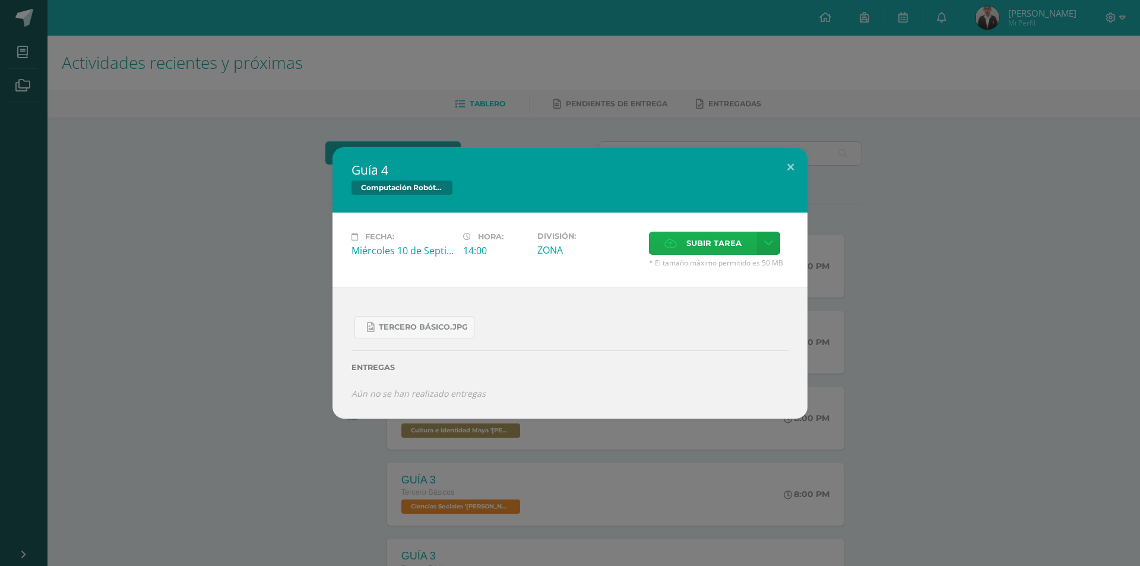  I want to click on button: Close (Esc), so click(790, 167).